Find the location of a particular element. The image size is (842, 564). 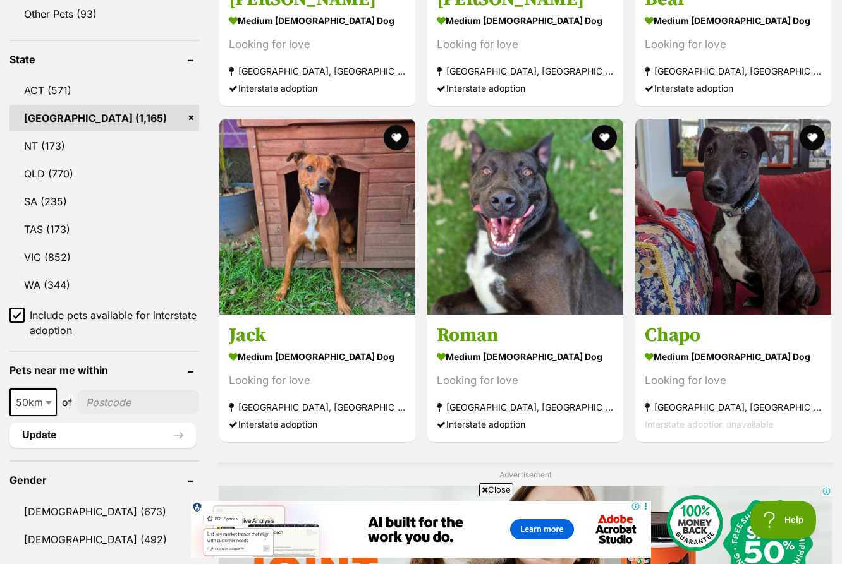

a: ACT (571) is located at coordinates (104, 90).